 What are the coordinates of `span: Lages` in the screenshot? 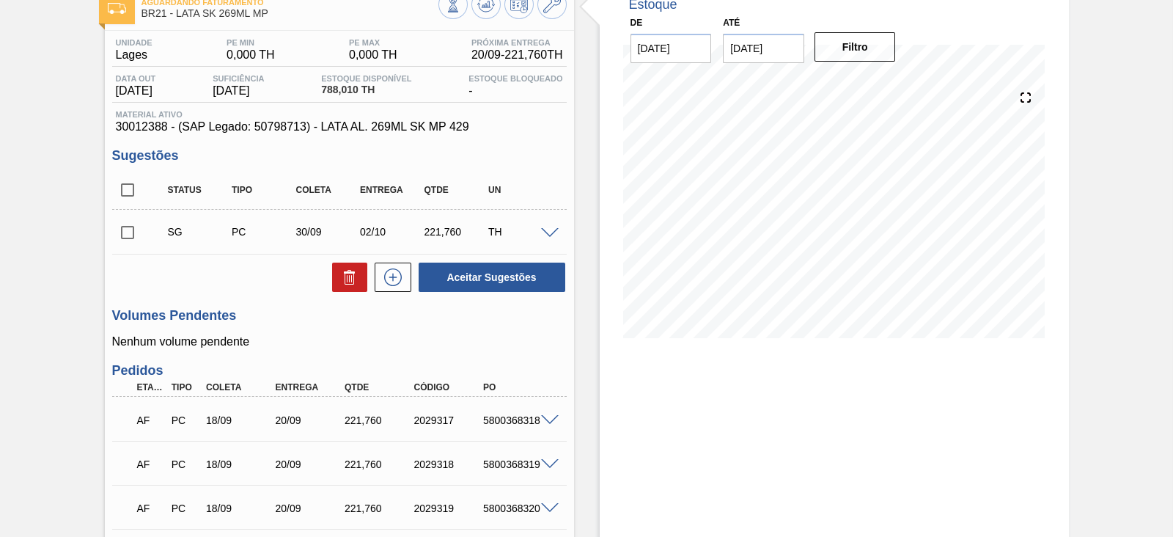 It's located at (134, 55).